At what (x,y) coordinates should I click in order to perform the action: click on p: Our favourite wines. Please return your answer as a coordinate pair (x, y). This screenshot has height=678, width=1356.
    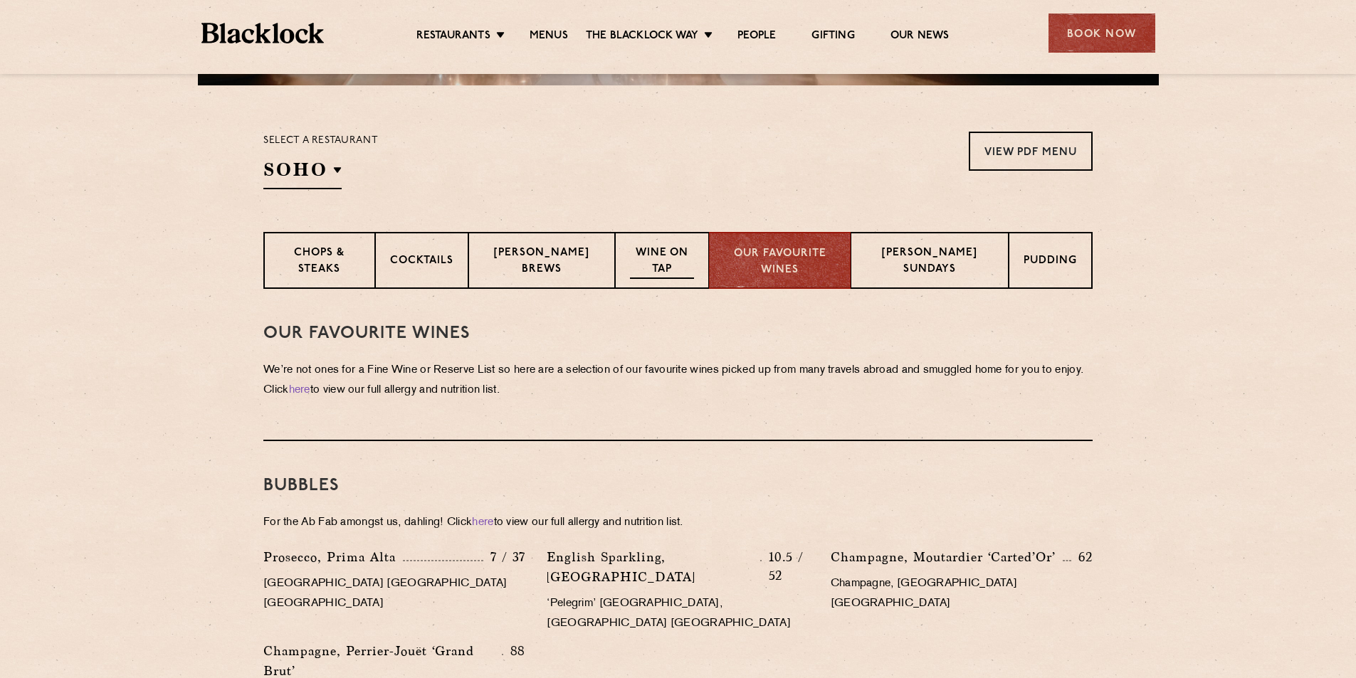
    Looking at the image, I should click on (780, 262).